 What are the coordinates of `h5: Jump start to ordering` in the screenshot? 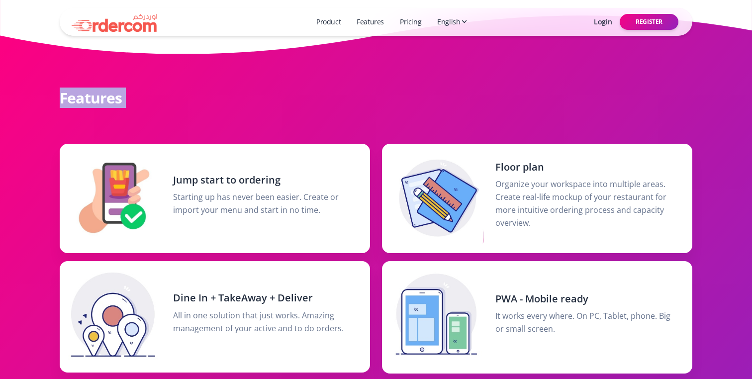 It's located at (266, 180).